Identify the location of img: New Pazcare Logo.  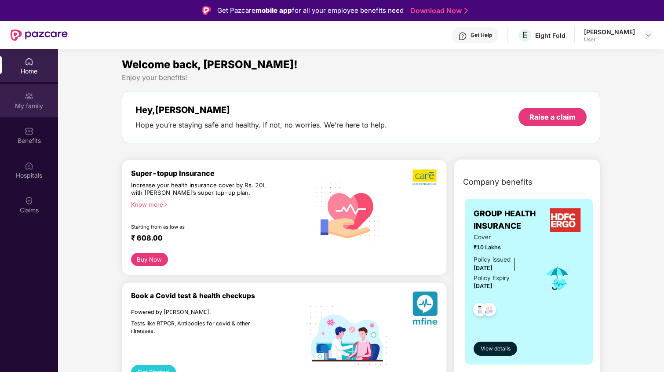
(39, 35).